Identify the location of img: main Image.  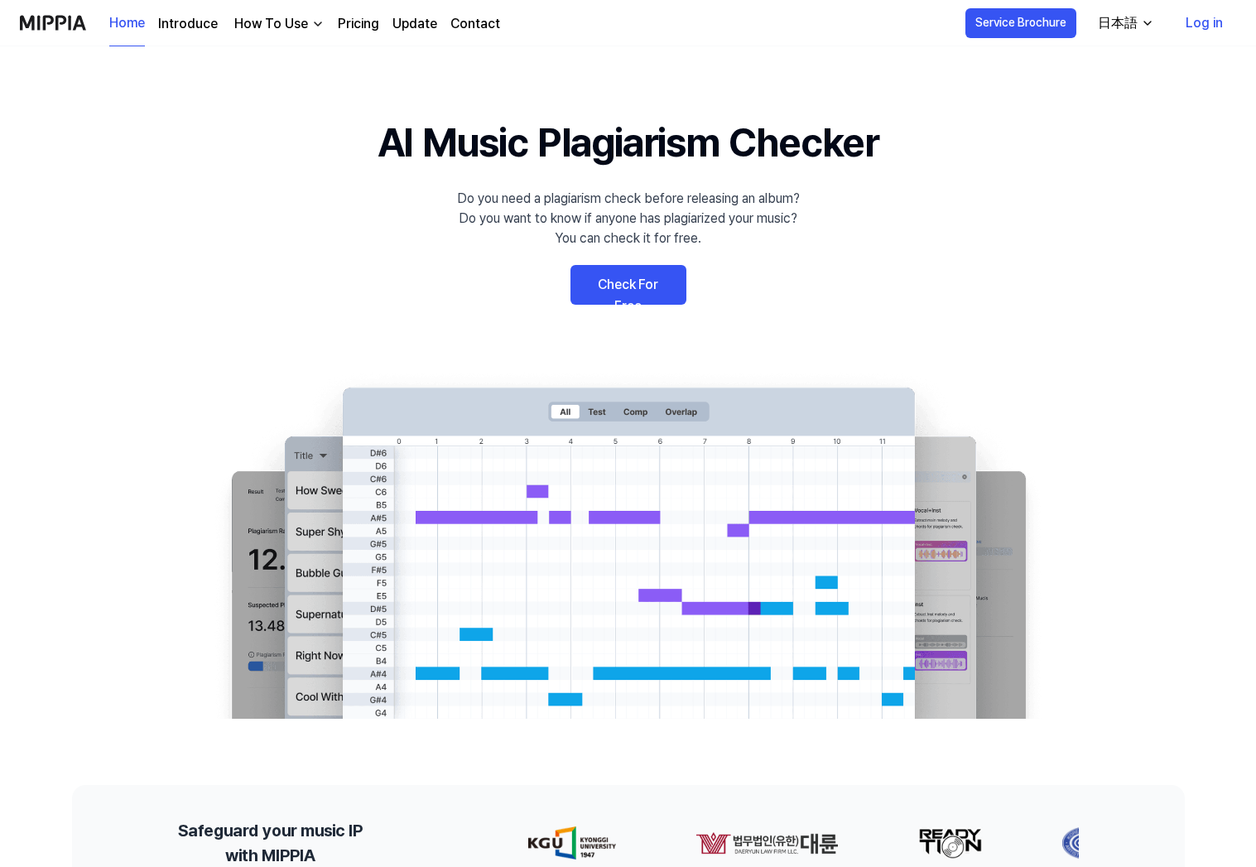
(628, 545).